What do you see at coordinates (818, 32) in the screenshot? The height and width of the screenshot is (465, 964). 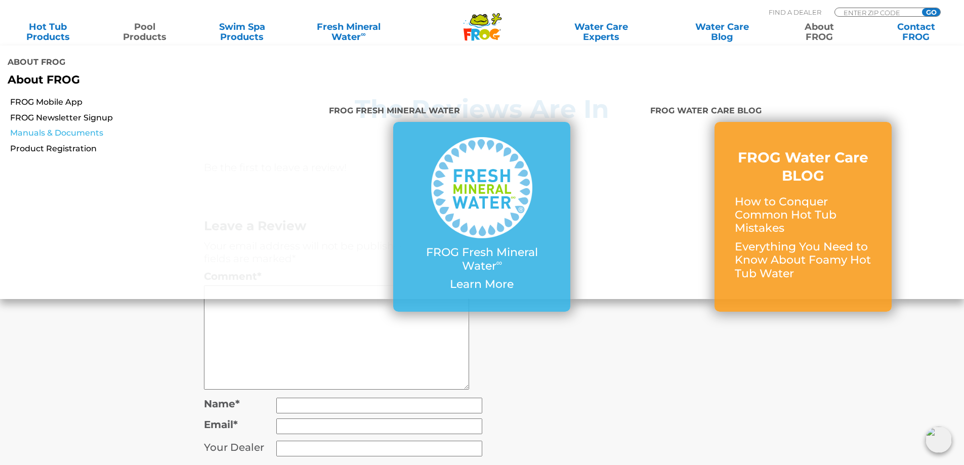 I see `a: AboutFROG` at bounding box center [818, 32].